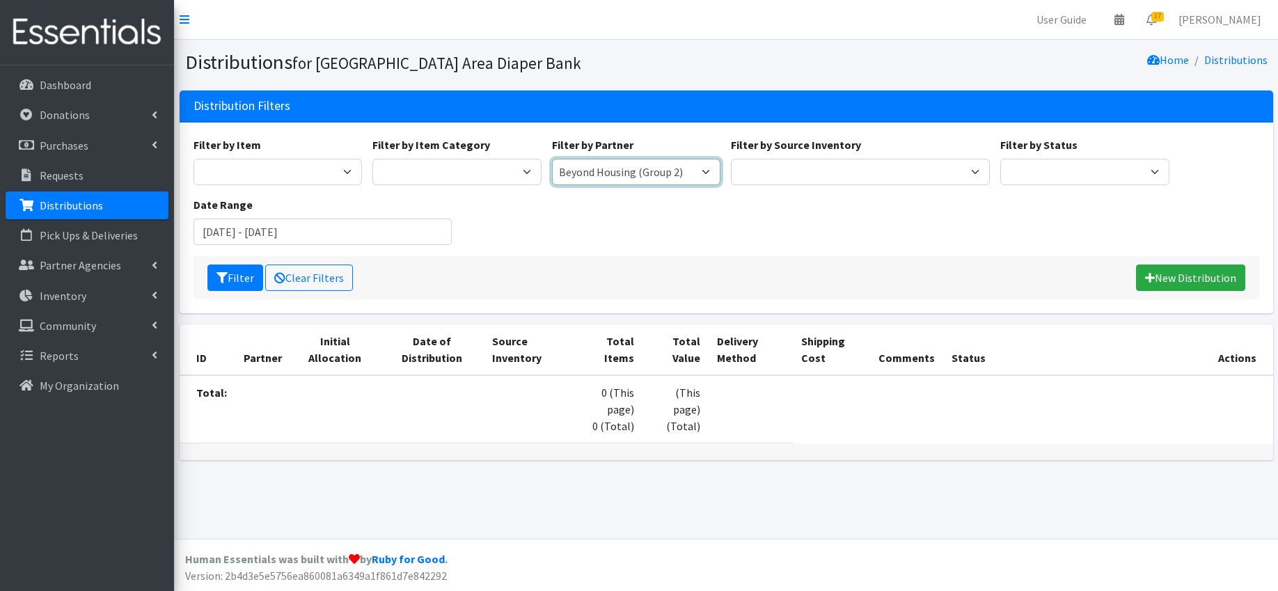  Describe the element at coordinates (431, 145) in the screenshot. I see `label: Filter by Item Category` at that location.